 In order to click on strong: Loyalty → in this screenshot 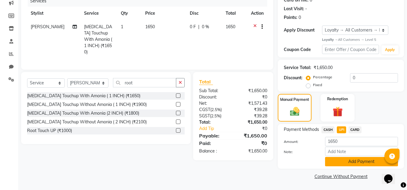, I will do `click(330, 40)`.